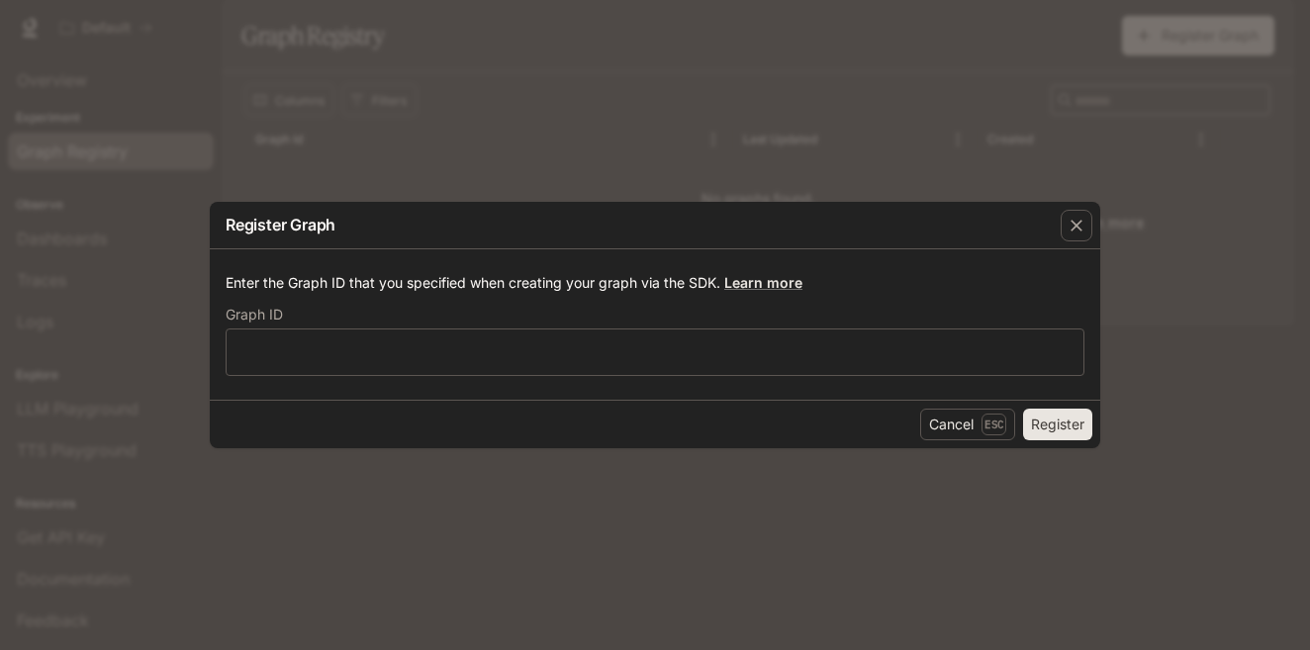 The image size is (1310, 650). What do you see at coordinates (968, 425) in the screenshot?
I see `button: CancelEsc` at bounding box center [968, 425].